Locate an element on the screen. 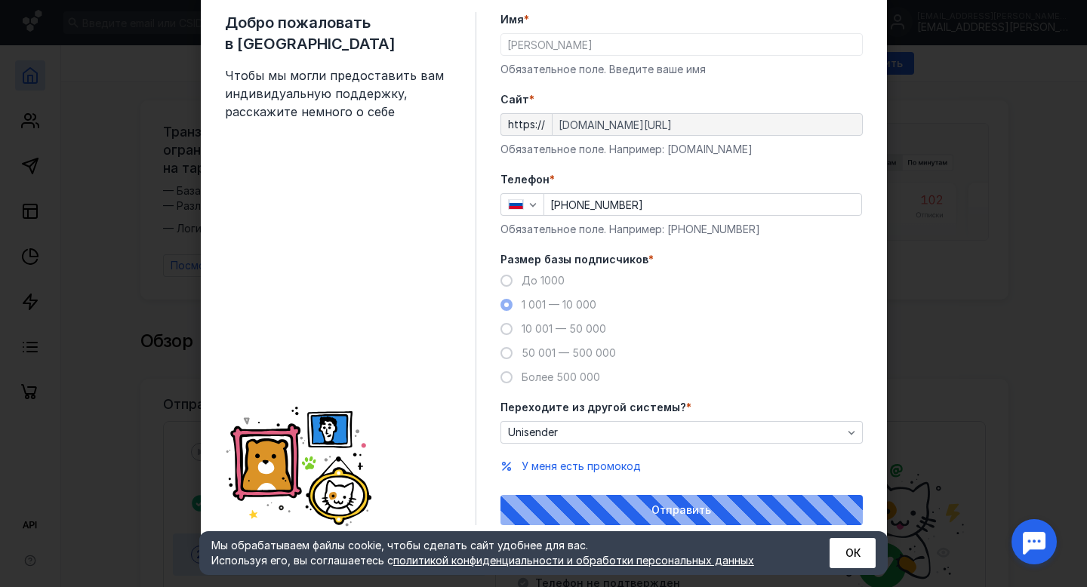 The width and height of the screenshot is (1087, 587). button: ОК is located at coordinates (852, 553).